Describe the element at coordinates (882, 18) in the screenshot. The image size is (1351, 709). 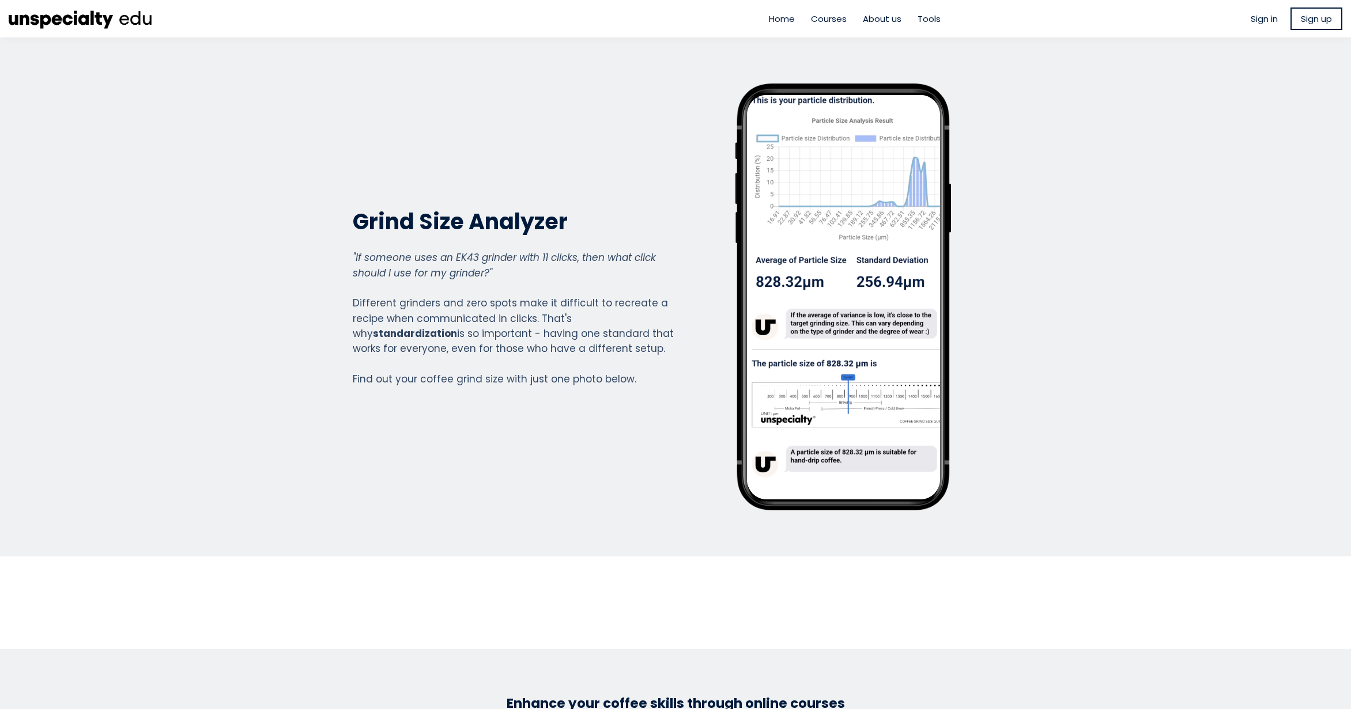
I see `span: About us` at that location.